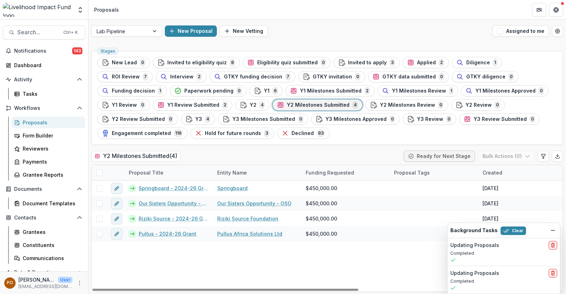  I want to click on a: Reviewers, so click(48, 149).